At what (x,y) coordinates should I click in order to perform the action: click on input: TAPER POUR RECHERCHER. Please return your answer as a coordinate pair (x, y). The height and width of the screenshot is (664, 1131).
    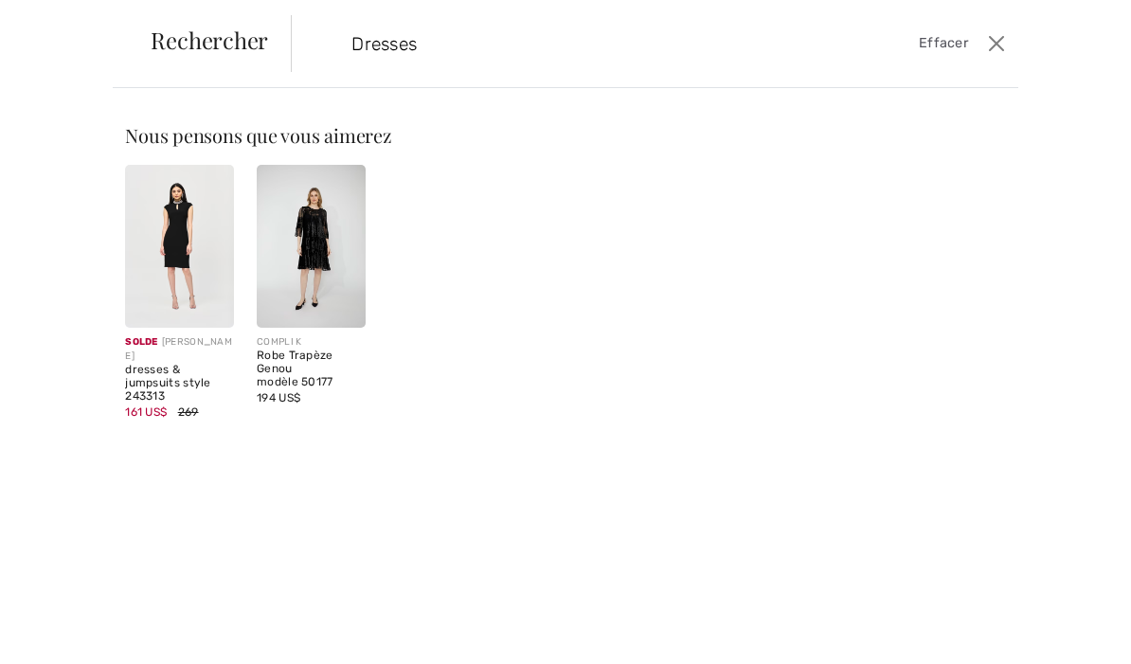
    Looking at the image, I should click on (579, 44).